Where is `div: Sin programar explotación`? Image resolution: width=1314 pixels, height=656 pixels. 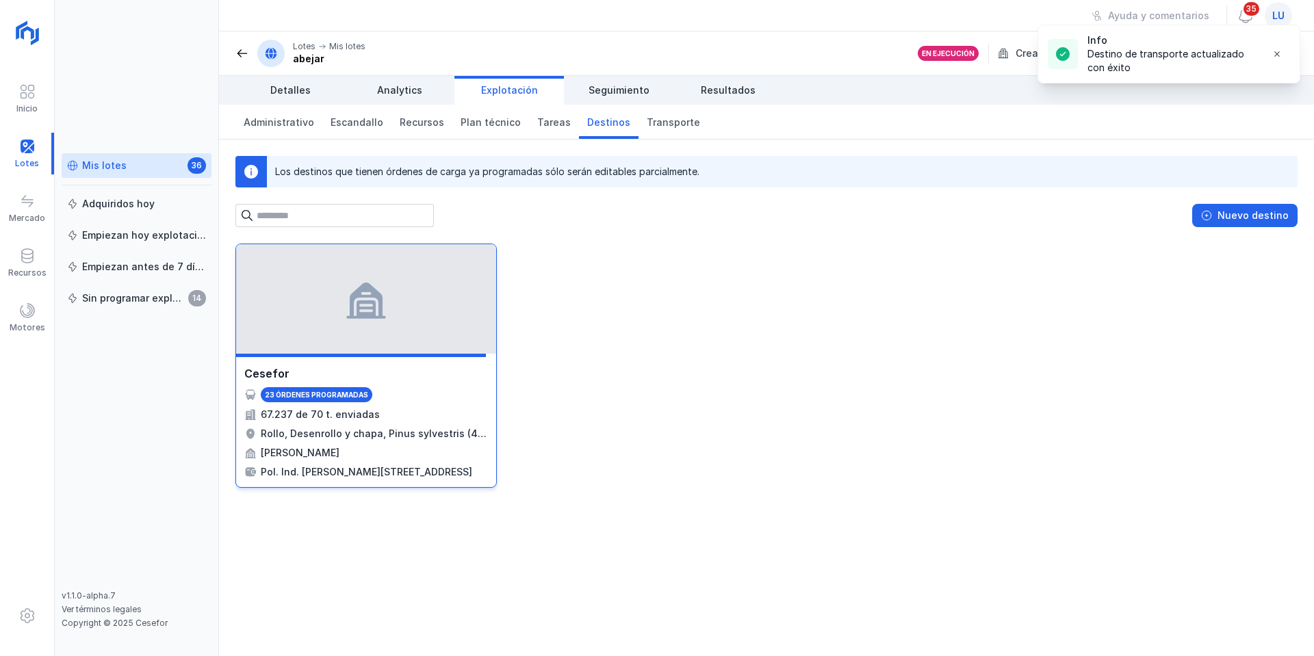
div: Sin programar explotación is located at coordinates (133, 298).